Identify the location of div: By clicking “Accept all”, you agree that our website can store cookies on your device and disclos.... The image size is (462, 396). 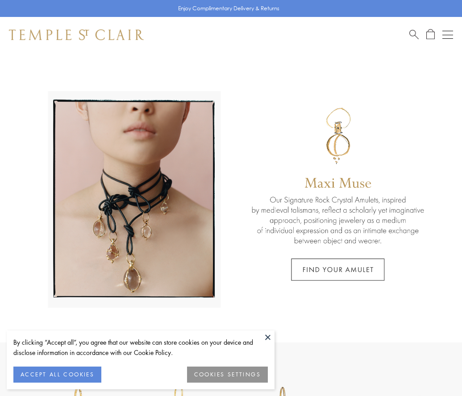
(140, 347).